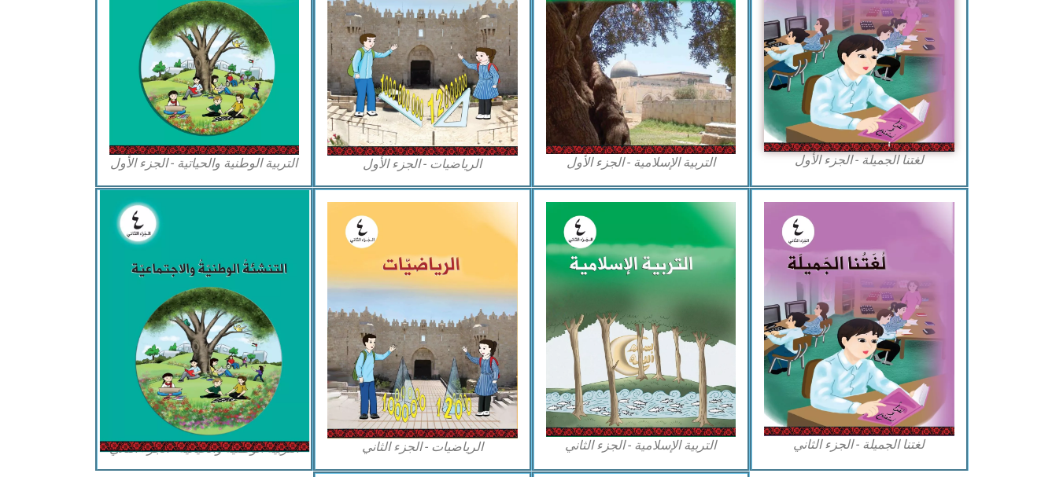 The width and height of the screenshot is (1063, 477). What do you see at coordinates (422, 448) in the screenshot?
I see `figcaption: الرياضيات - الجزء الثاني` at bounding box center [422, 448].